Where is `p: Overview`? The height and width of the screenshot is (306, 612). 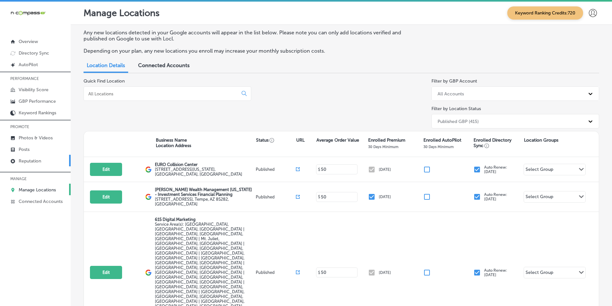 p: Overview is located at coordinates (28, 41).